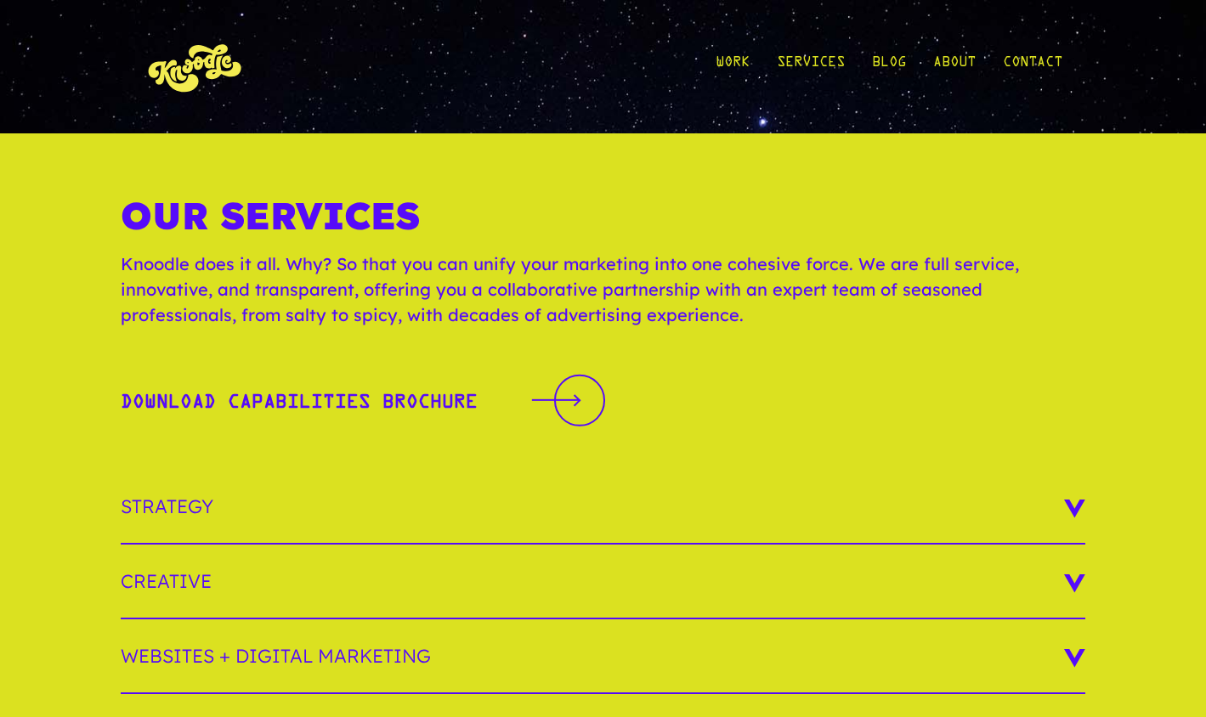 The image size is (1206, 717). Describe the element at coordinates (889, 66) in the screenshot. I see `a: Blog` at that location.